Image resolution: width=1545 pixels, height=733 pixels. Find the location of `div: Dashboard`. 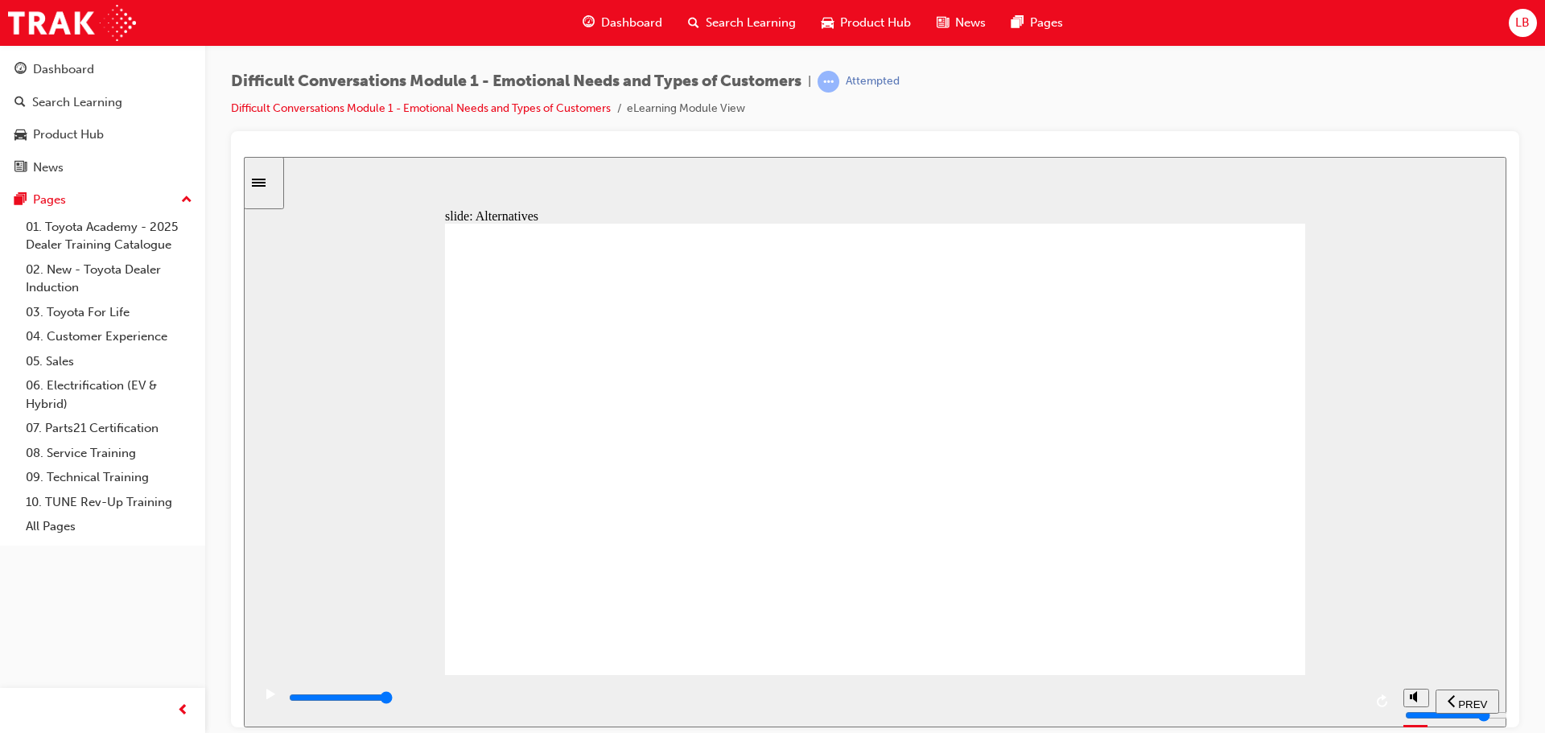

div: Dashboard is located at coordinates (64, 69).